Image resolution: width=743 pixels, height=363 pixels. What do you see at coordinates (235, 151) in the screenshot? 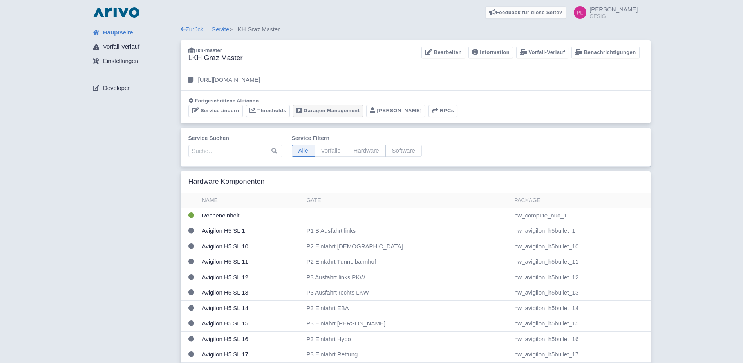
I see `input: Suche…` at bounding box center [235, 151].